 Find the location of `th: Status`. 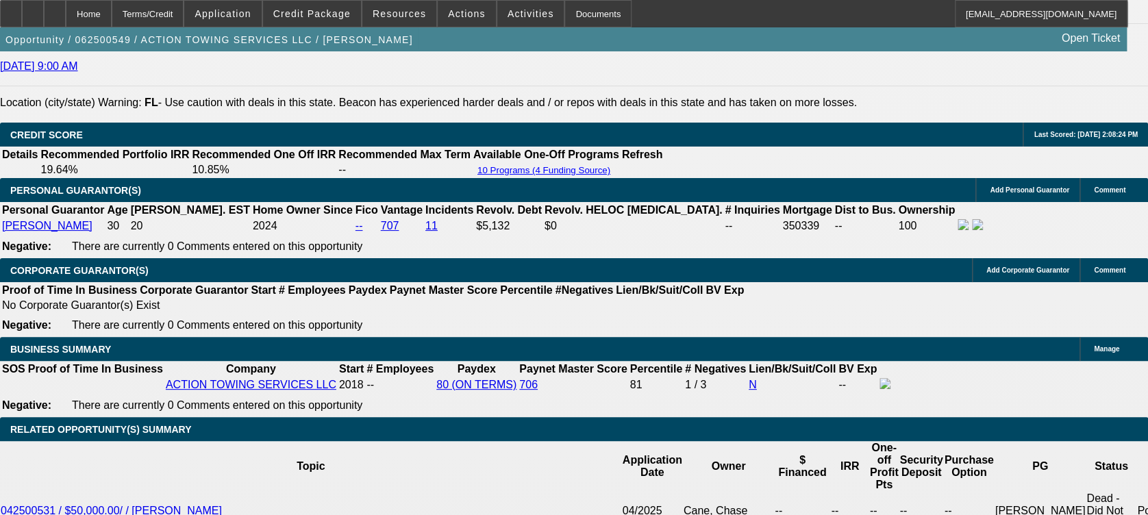

th: Status is located at coordinates (1111, 466).